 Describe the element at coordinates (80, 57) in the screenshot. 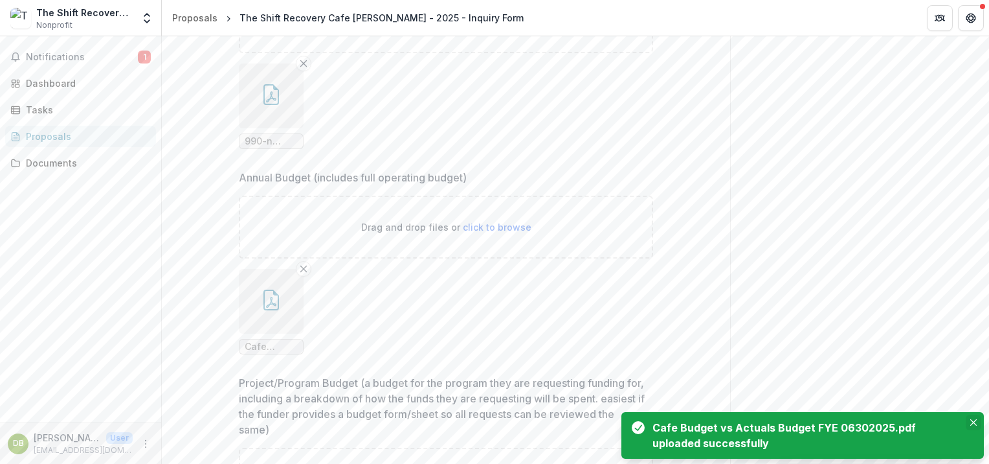

I see `button: Notifications1` at that location.